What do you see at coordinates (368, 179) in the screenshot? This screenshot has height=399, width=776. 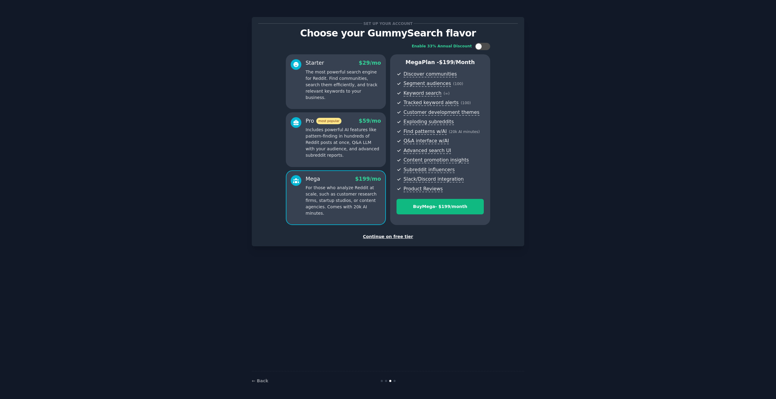 I see `span: $ 199 /mo` at bounding box center [368, 179].